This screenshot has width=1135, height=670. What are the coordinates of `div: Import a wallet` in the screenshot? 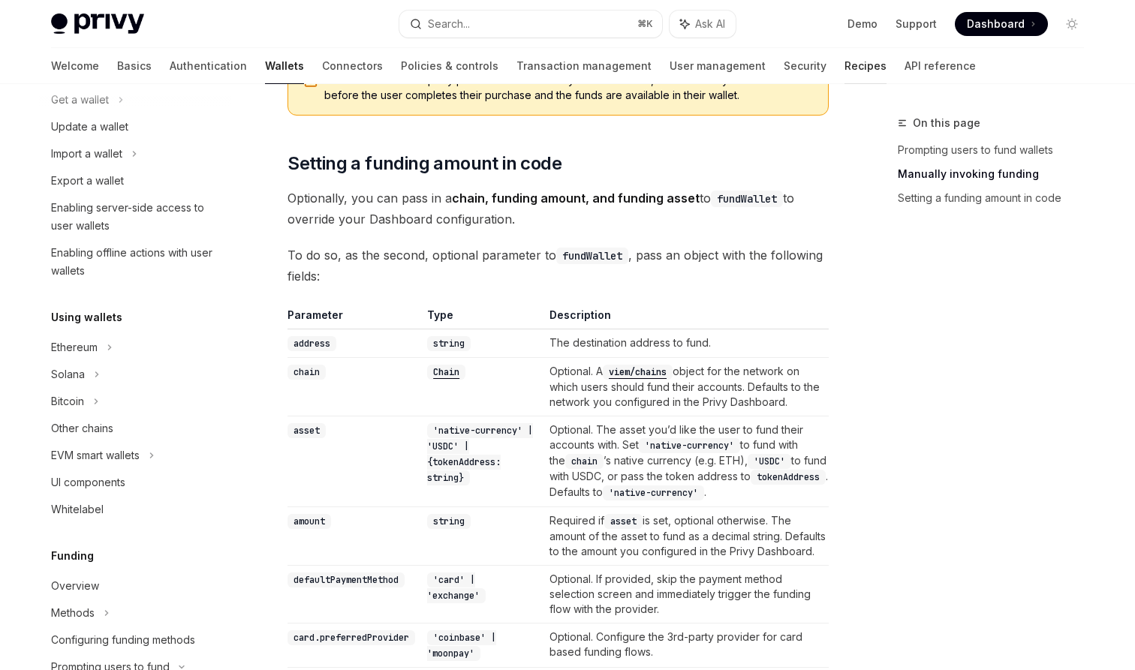 It's located at (86, 154).